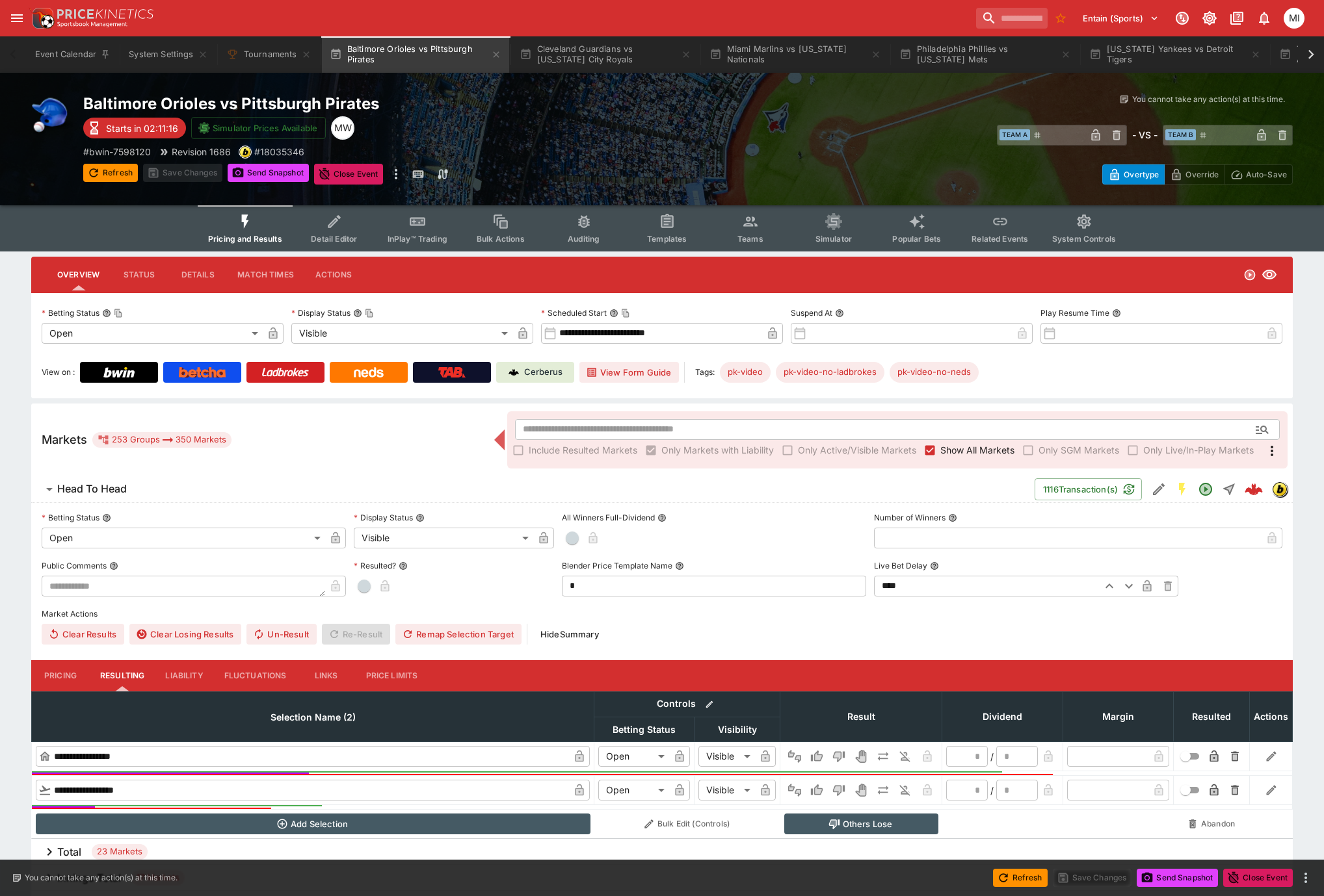 This screenshot has width=1324, height=896. What do you see at coordinates (860, 716) in the screenshot?
I see `th: Result` at bounding box center [860, 716].